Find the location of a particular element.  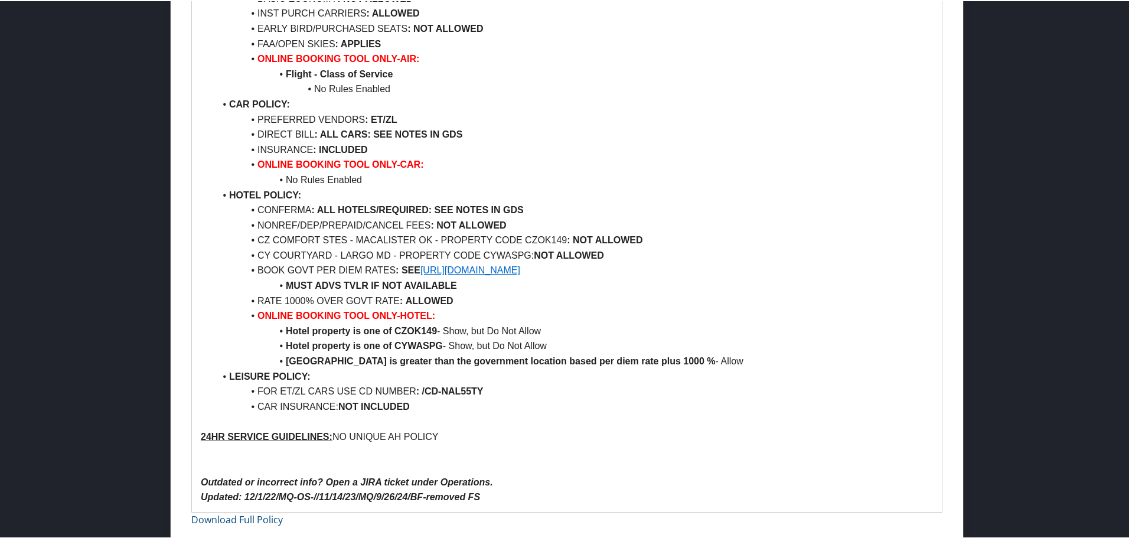

strong: : ALL HOTELS/REQUIRED: SEE NOTES IN GDS is located at coordinates (417, 208).